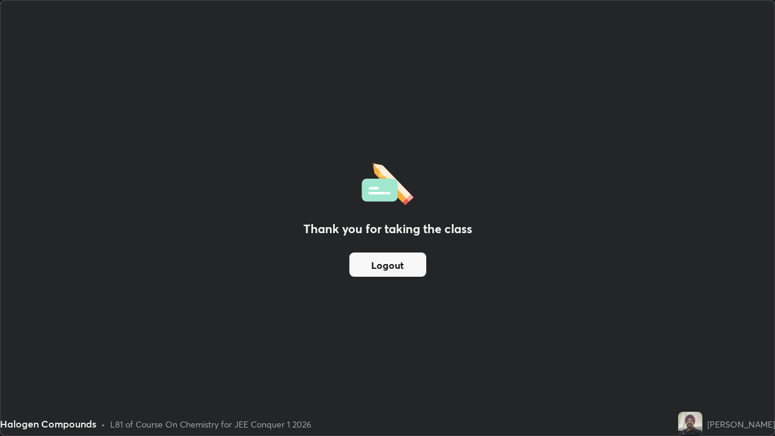 Image resolution: width=775 pixels, height=436 pixels. What do you see at coordinates (690, 424) in the screenshot?
I see `img: 3c111d6fb97f478eac34a0bd0f6d3866.jpg` at bounding box center [690, 424].